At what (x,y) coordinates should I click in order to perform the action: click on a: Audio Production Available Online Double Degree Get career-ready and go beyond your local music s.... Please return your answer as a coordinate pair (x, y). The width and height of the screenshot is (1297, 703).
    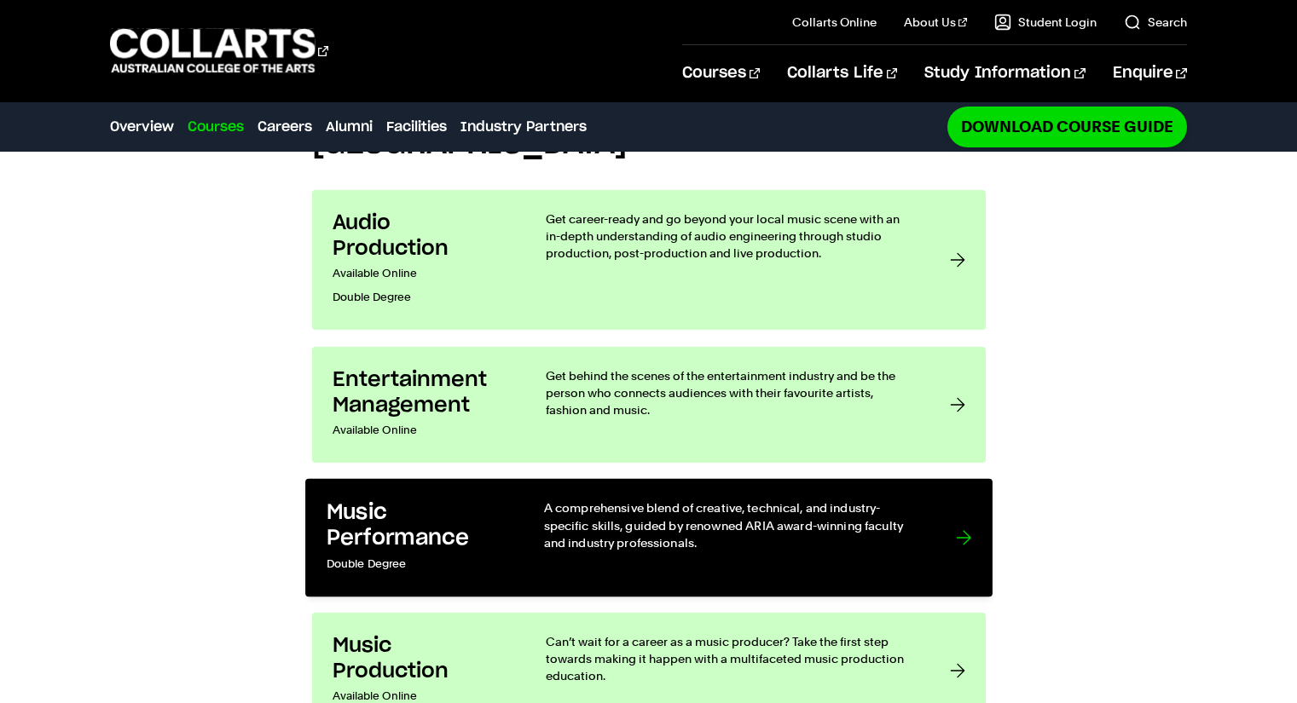
    Looking at the image, I should click on (649, 260).